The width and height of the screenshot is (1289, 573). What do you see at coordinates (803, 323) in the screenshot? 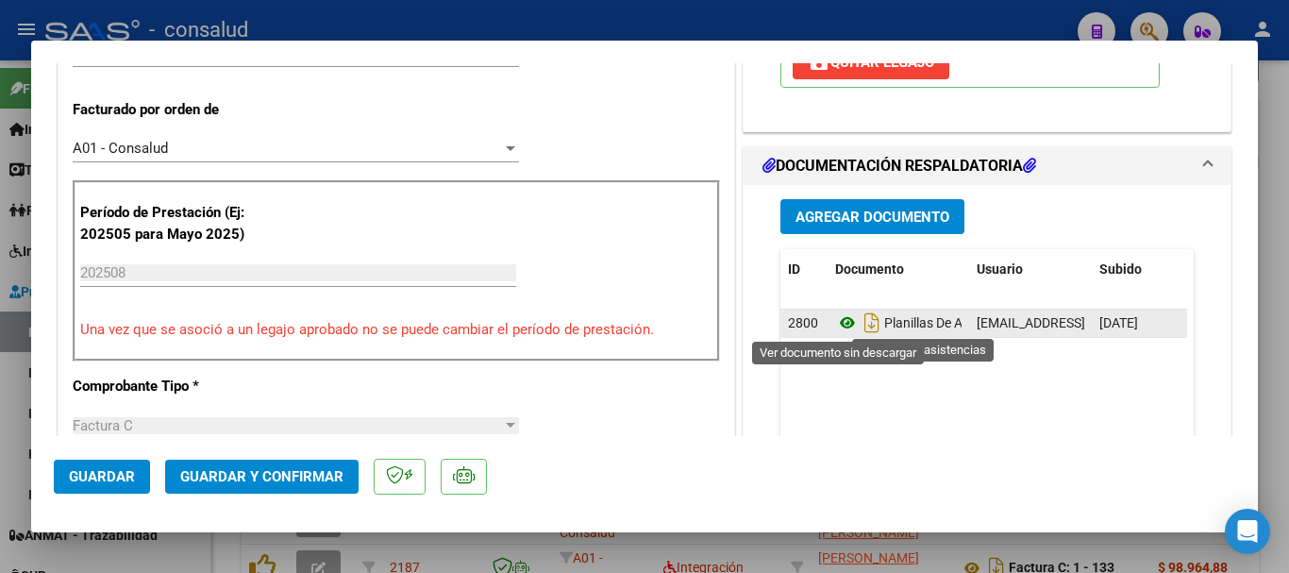
I see `span: 2800` at bounding box center [803, 323].